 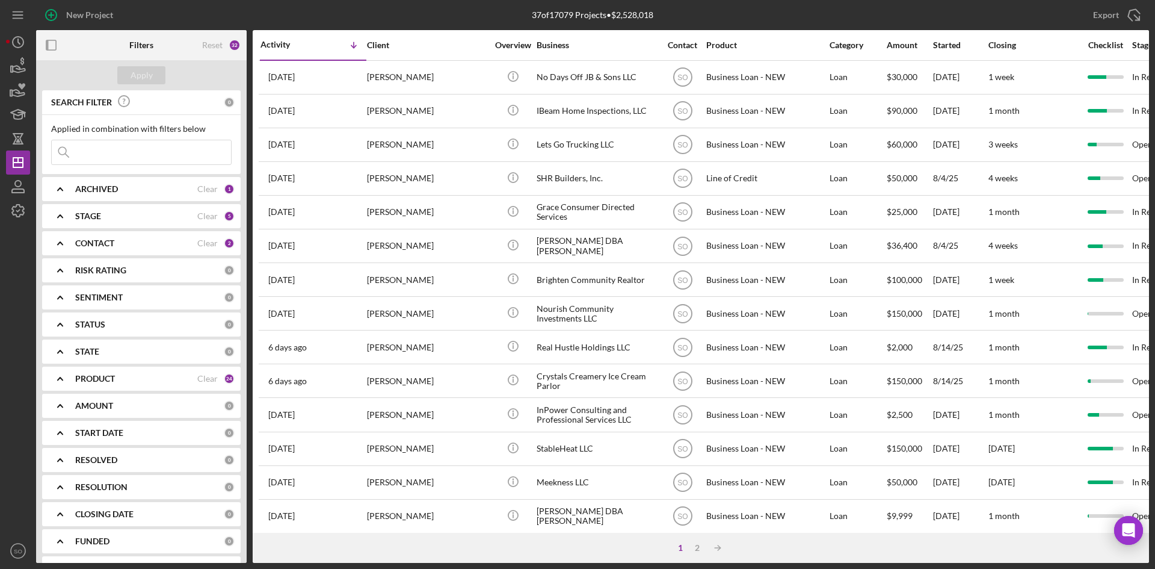 I want to click on b: ARCHIVED, so click(x=96, y=189).